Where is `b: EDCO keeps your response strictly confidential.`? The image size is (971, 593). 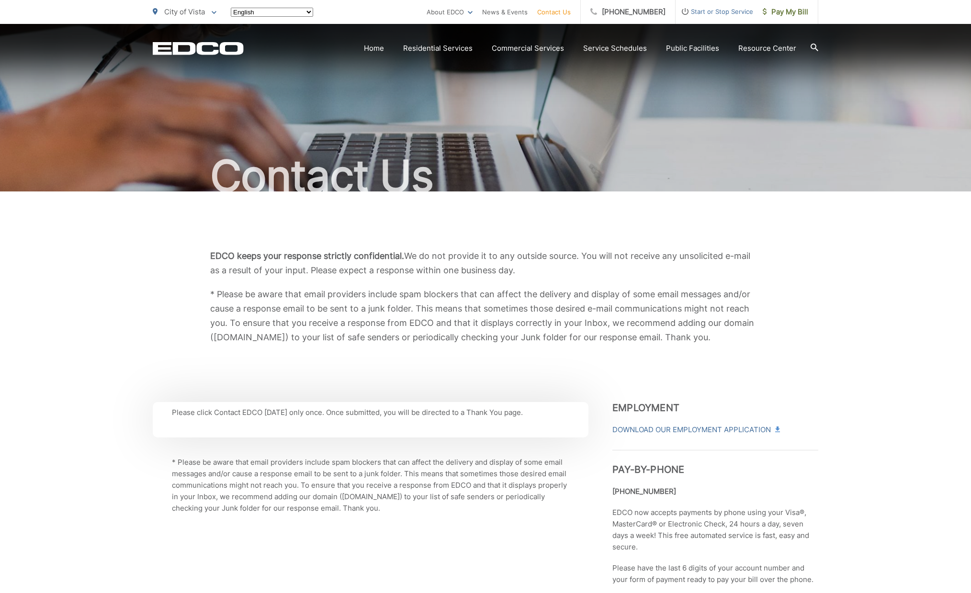
b: EDCO keeps your response strictly confidential. is located at coordinates (307, 256).